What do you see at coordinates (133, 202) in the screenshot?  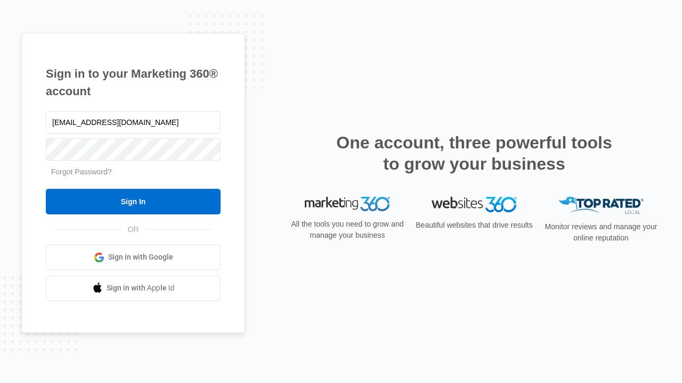 I see `input: Sign In` at bounding box center [133, 202].